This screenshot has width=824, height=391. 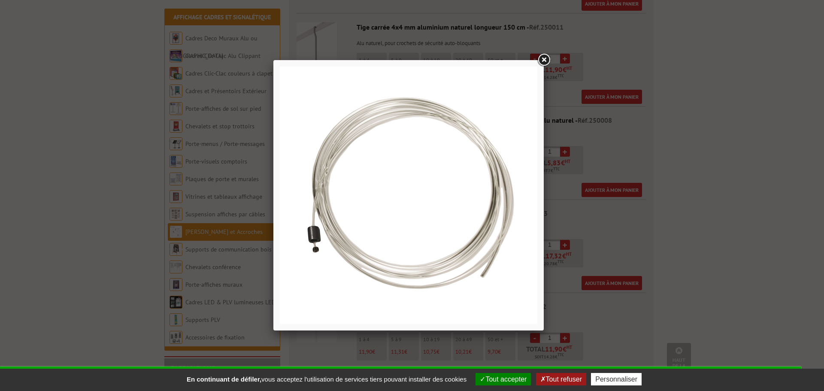 I want to click on button: Tout refuser, so click(x=561, y=379).